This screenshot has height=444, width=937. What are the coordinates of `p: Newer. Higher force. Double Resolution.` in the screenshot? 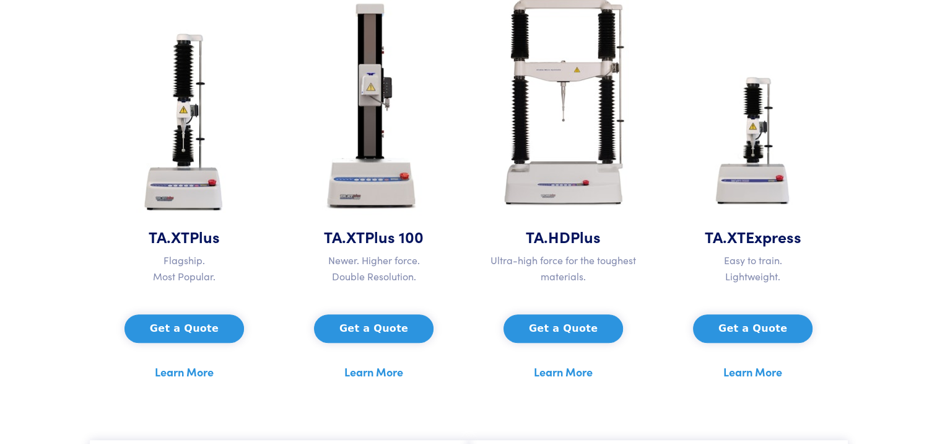 It's located at (374, 268).